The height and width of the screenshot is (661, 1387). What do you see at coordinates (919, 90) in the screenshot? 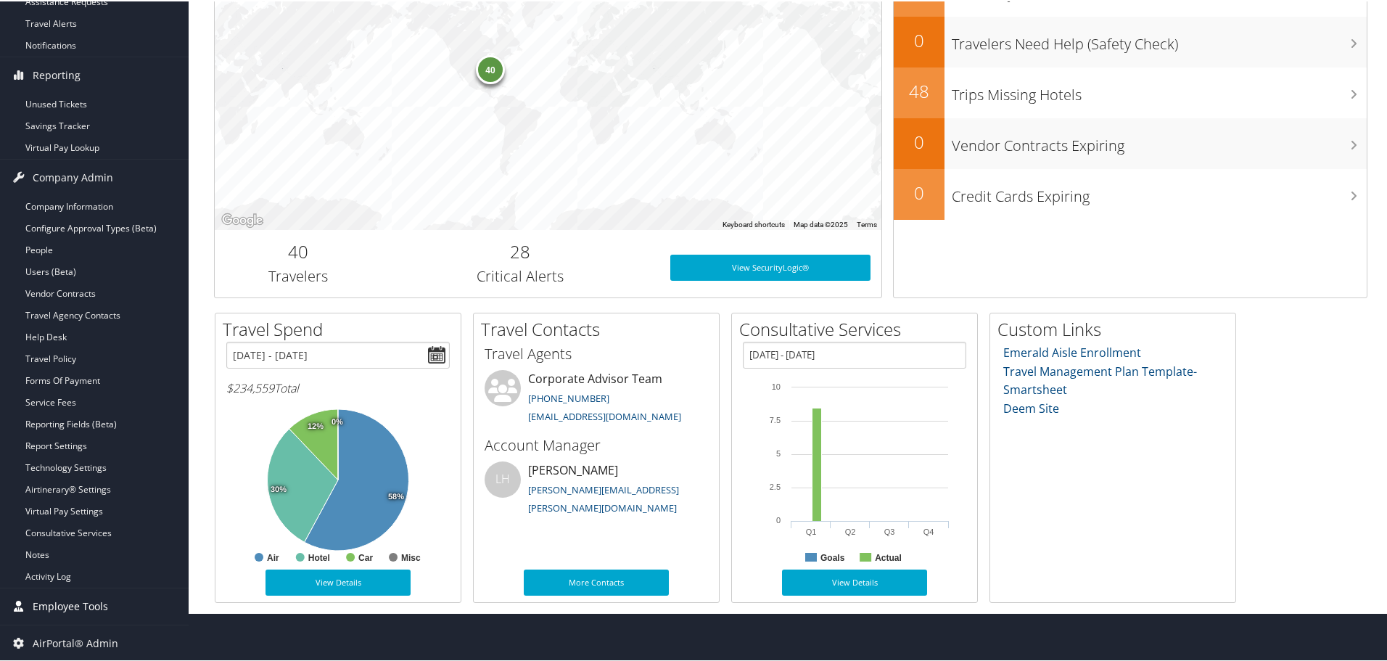
I see `h2: 48` at bounding box center [919, 90].